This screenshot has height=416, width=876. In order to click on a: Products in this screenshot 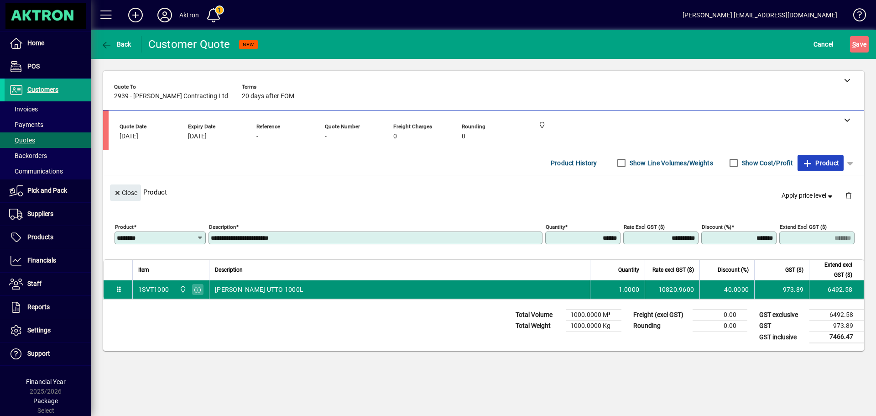, I will do `click(48, 237)`.